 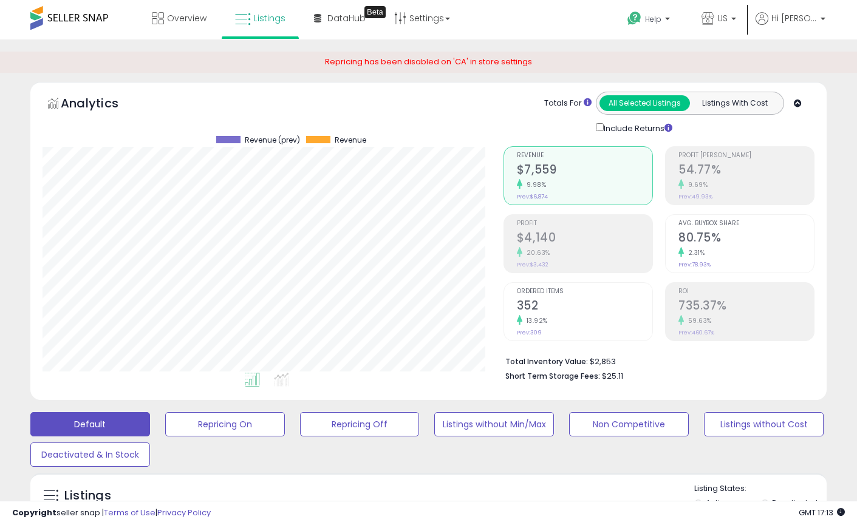 What do you see at coordinates (746, 171) in the screenshot?
I see `h2: 54.77%` at bounding box center [746, 171].